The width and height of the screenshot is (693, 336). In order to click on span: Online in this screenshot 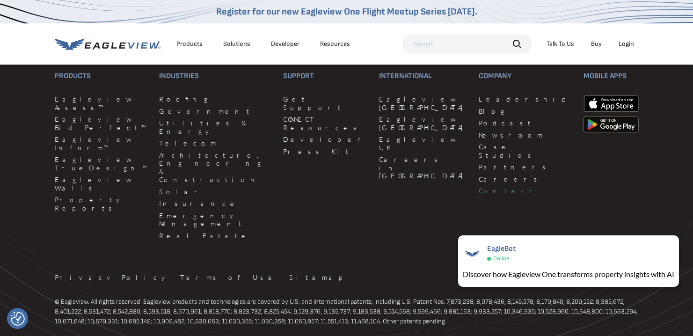, I will do `click(501, 258)`.